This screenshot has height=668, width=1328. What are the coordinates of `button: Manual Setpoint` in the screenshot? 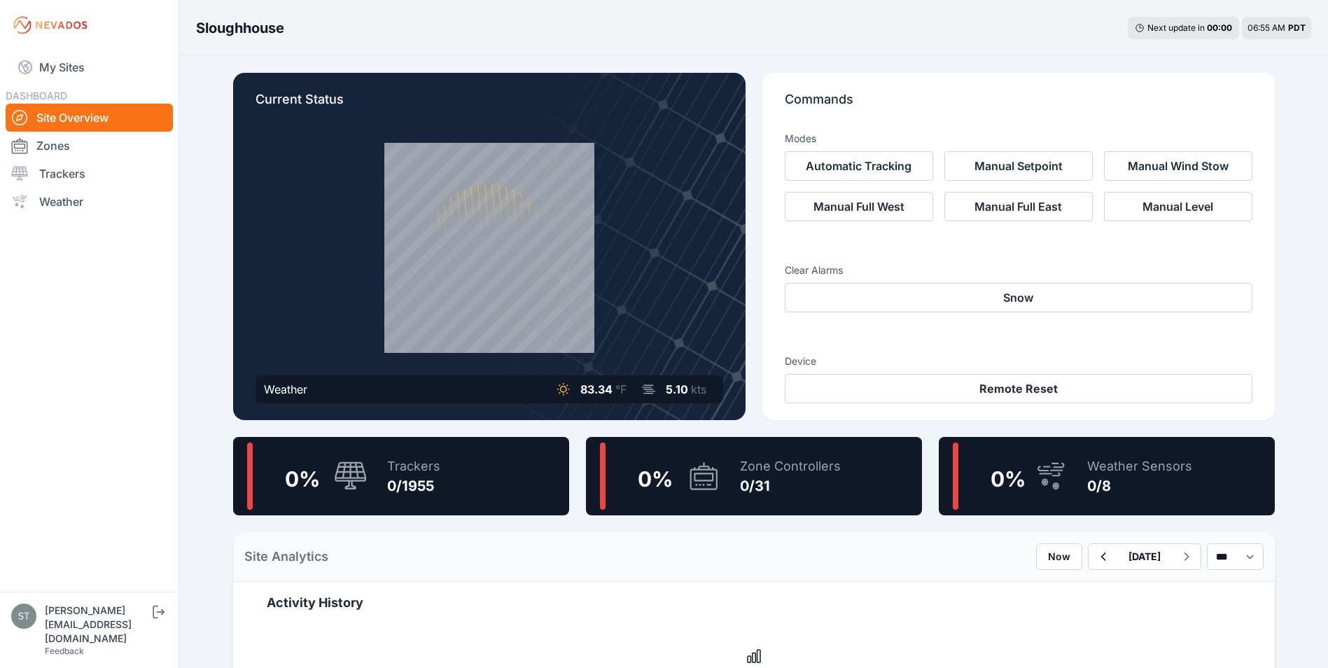 It's located at (1019, 166).